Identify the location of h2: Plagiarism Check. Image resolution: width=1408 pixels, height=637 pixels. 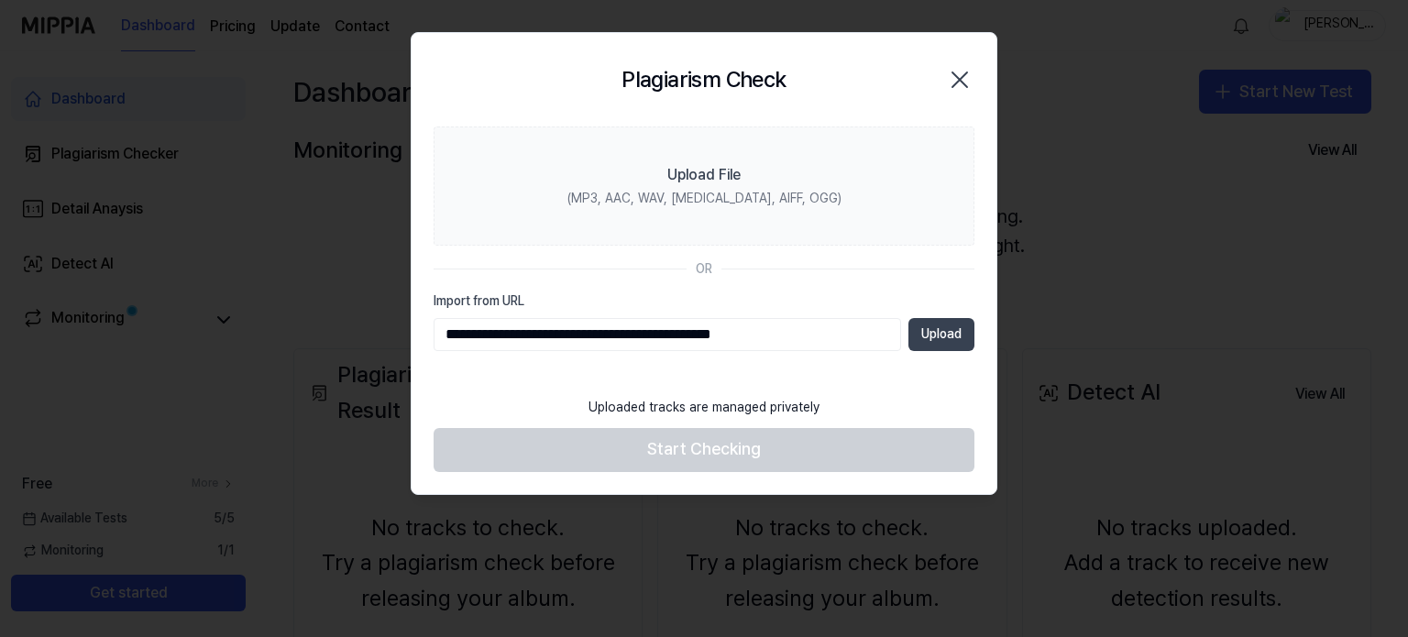
(703, 80).